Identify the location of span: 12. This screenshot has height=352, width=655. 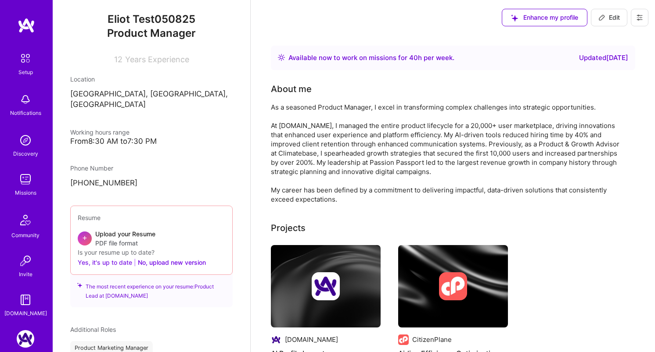
(118, 59).